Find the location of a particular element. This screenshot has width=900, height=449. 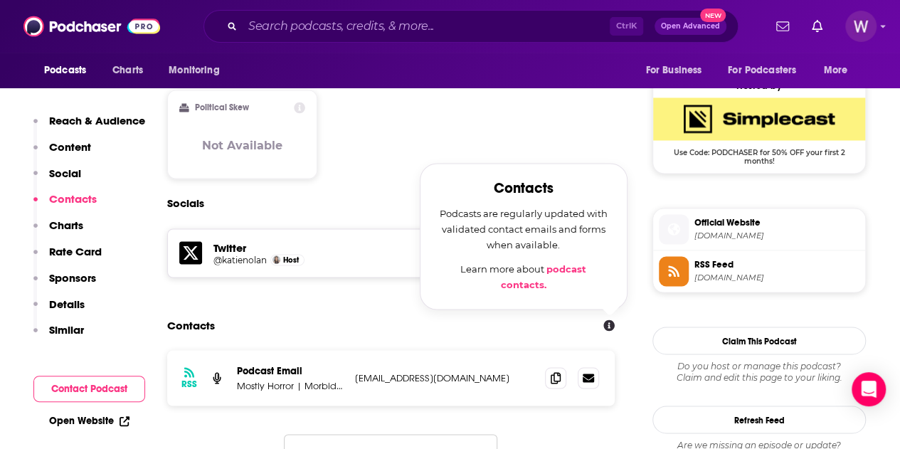

button: Details is located at coordinates (59, 310).